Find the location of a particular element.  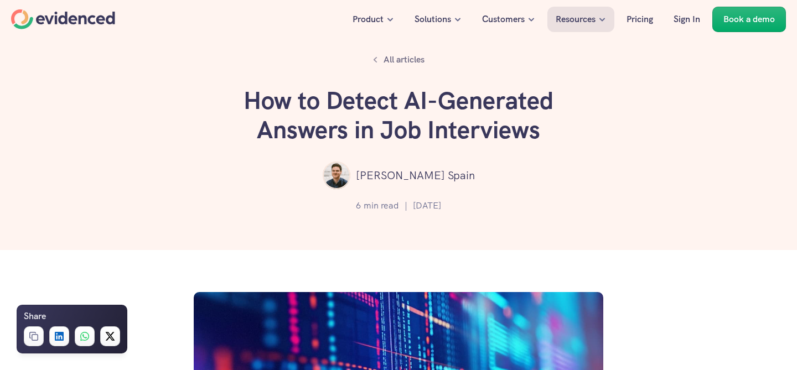

h1: How to Detect AI-Generated Answers in Job Interviews is located at coordinates (398, 116).